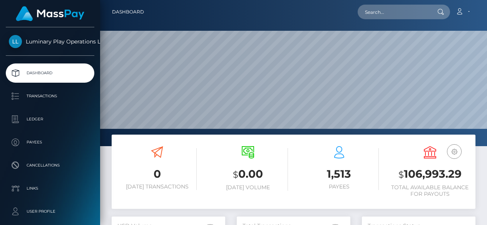  Describe the element at coordinates (50, 189) in the screenshot. I see `a: Links` at that location.